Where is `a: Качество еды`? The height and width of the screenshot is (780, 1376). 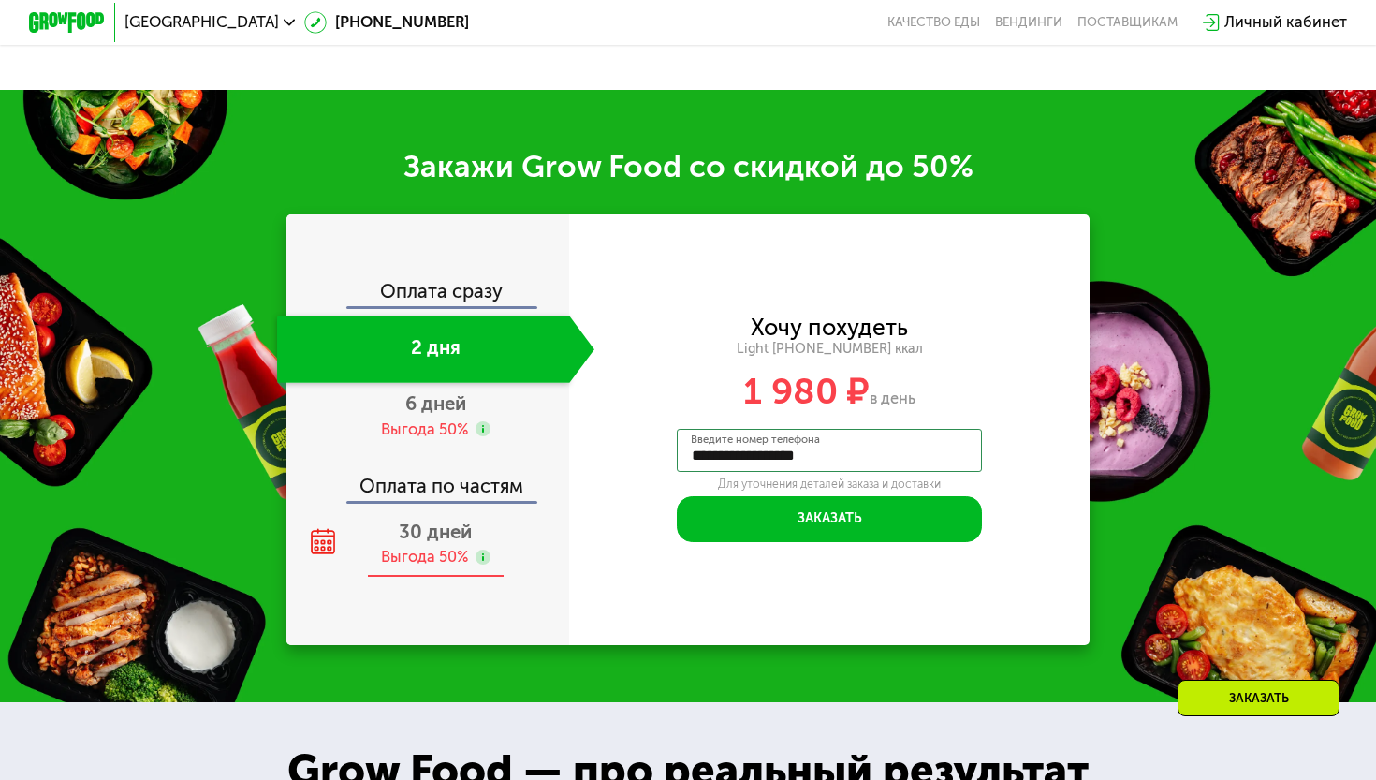 a: Качество еды is located at coordinates (933, 22).